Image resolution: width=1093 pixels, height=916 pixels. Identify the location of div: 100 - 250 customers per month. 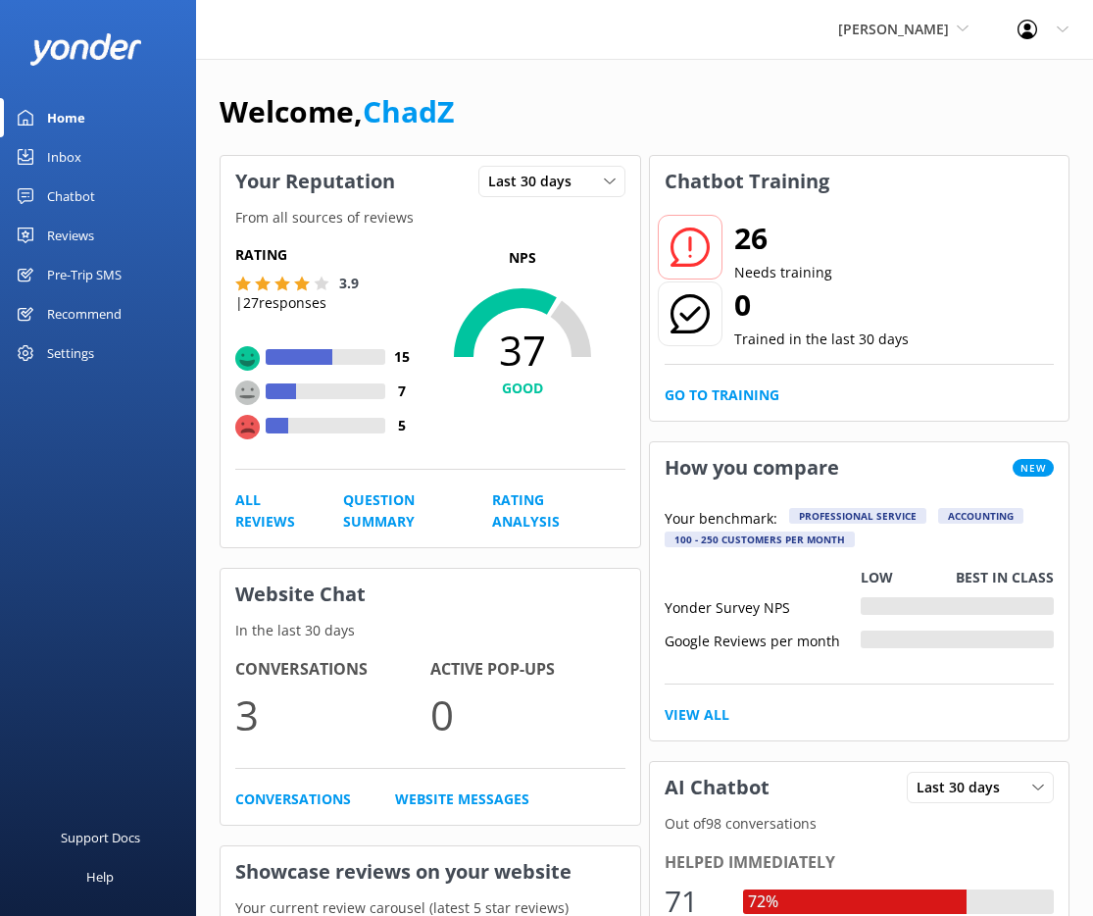
(760, 539).